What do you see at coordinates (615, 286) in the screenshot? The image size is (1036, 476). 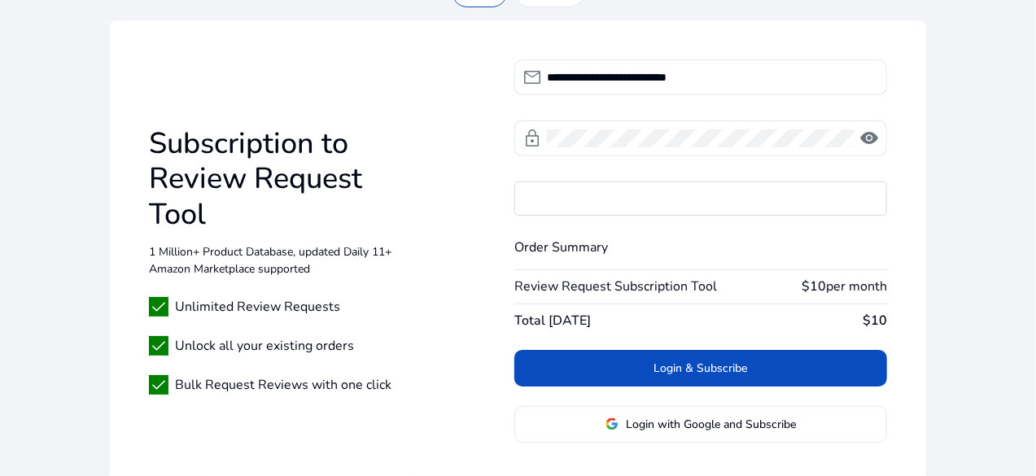 I see `span: Review Request Subscription Tool` at bounding box center [615, 286].